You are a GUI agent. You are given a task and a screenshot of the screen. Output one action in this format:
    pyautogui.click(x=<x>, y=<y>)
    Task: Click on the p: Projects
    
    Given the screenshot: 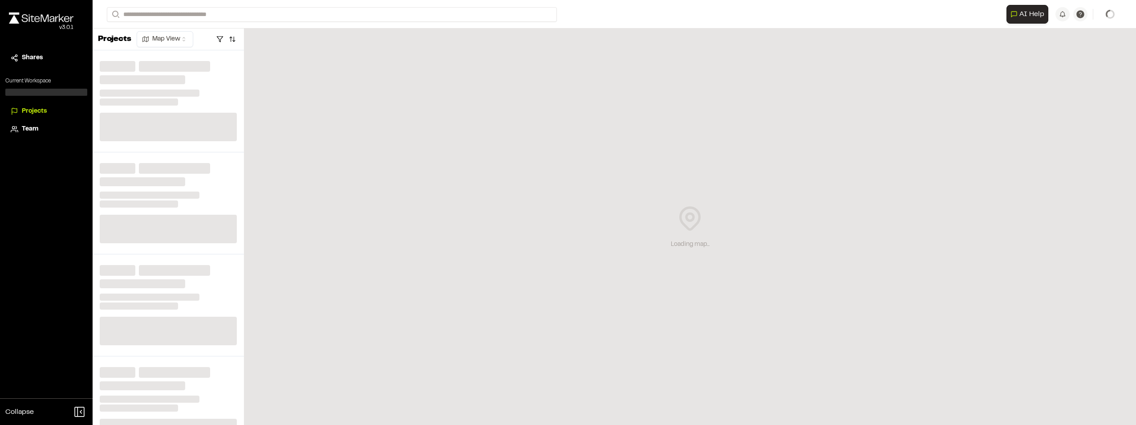 What is the action you would take?
    pyautogui.click(x=114, y=39)
    